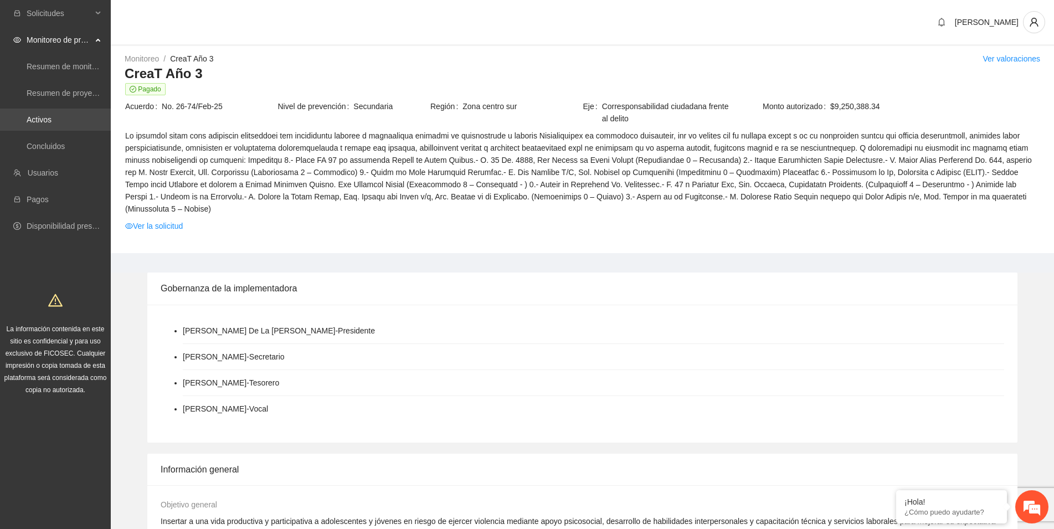  What do you see at coordinates (133, 89) in the screenshot?
I see `span: check-circle` at bounding box center [133, 89].